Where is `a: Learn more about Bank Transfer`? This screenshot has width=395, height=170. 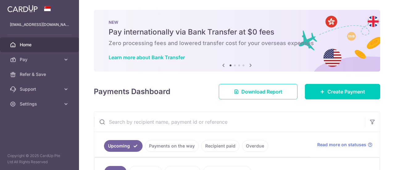 a: Learn more about Bank Transfer is located at coordinates (147, 57).